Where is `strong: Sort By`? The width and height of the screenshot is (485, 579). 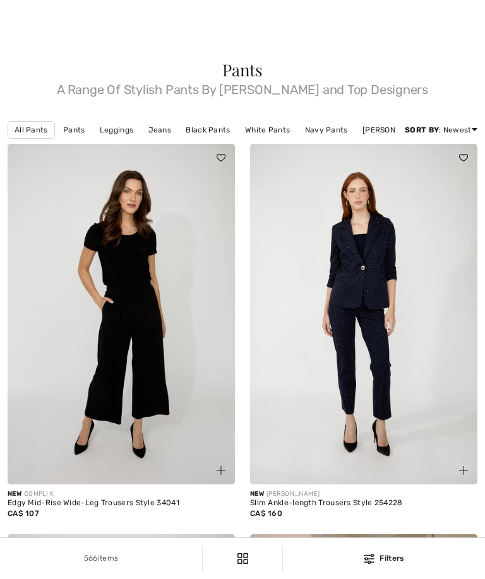
strong: Sort By is located at coordinates (422, 130).